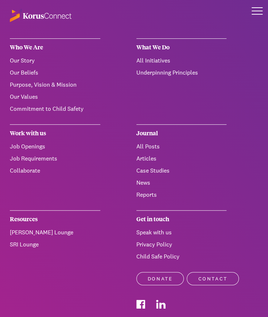  What do you see at coordinates (161, 304) in the screenshot?
I see `img: korus-connect%2Fa5231a53-c643-404c-9a3c-f2100ea27fde_linkedin.svg` at bounding box center [161, 304].